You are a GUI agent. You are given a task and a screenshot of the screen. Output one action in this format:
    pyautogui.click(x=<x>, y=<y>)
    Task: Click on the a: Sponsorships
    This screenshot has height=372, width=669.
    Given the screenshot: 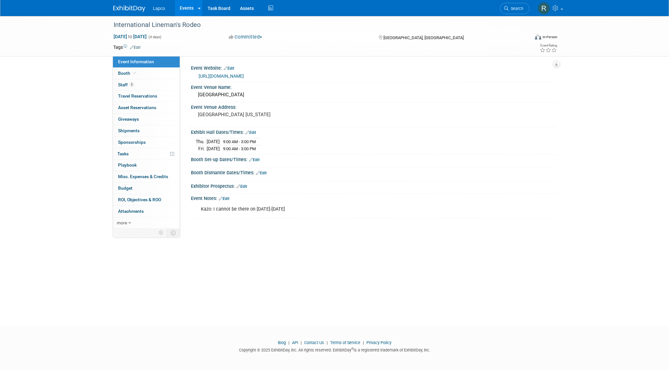 What is the action you would take?
    pyautogui.click(x=146, y=142)
    